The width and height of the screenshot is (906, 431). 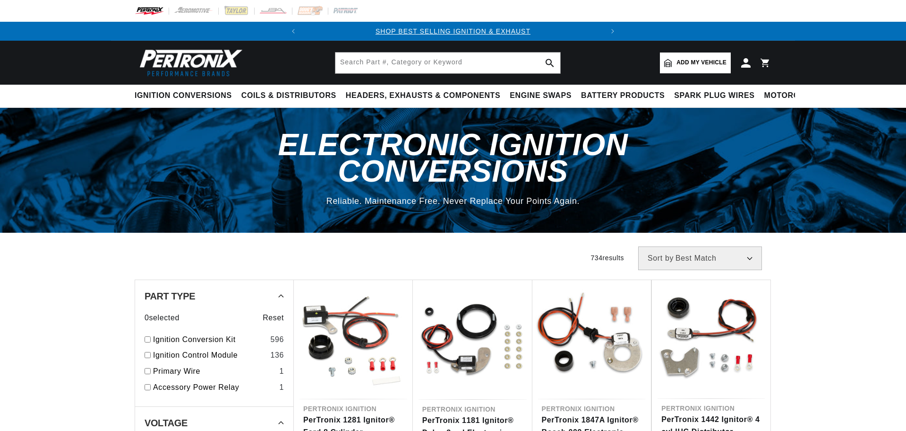 What do you see at coordinates (661, 258) in the screenshot?
I see `span: Sort by` at bounding box center [661, 258].